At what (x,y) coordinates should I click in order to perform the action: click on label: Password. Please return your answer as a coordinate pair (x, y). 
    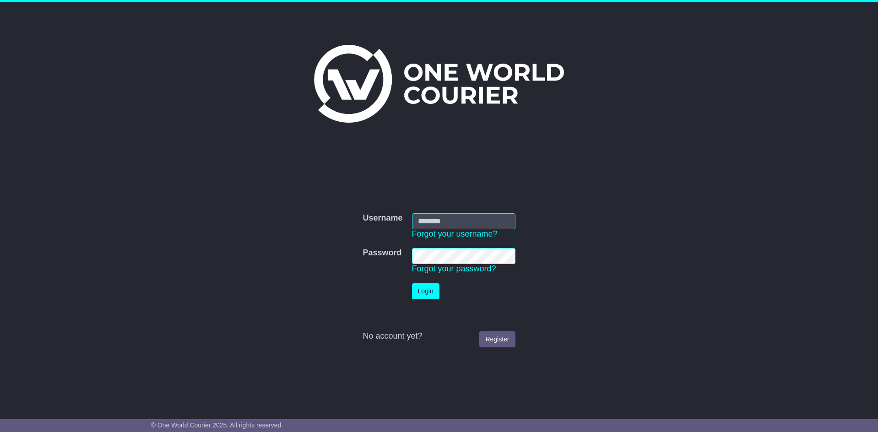
    Looking at the image, I should click on (382, 253).